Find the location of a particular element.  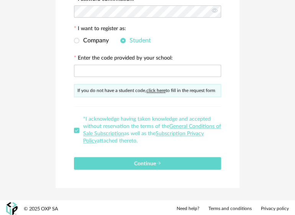

label: Enter the code provided by your school: is located at coordinates (123, 59).